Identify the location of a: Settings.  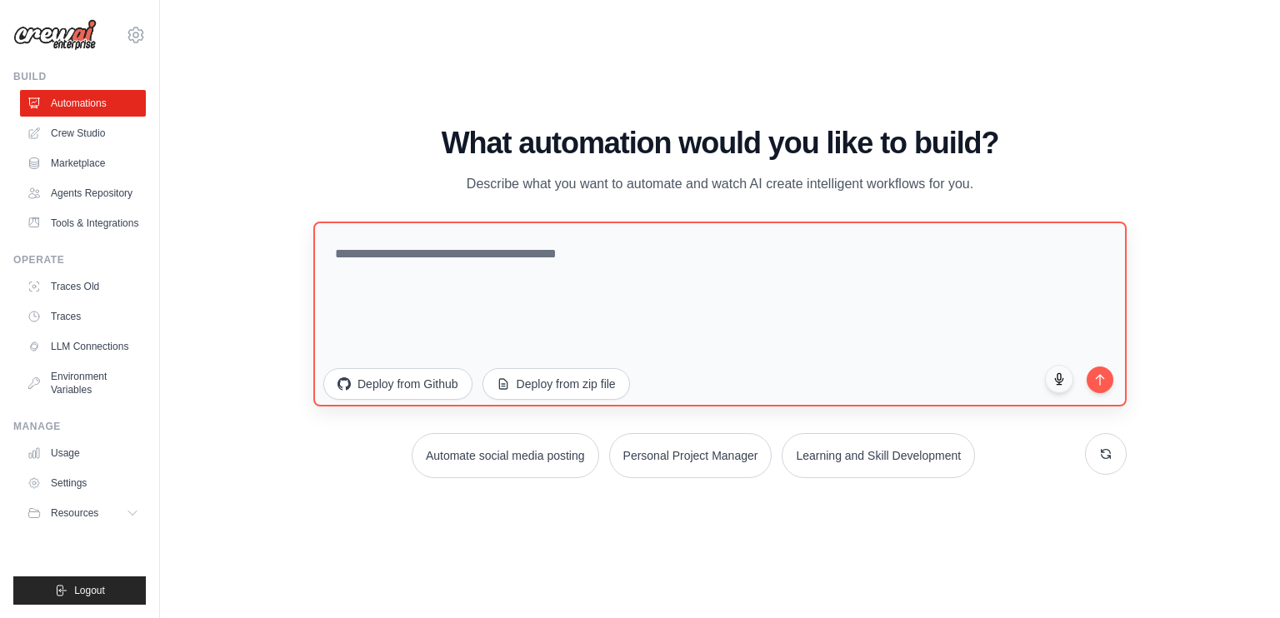
(82, 483).